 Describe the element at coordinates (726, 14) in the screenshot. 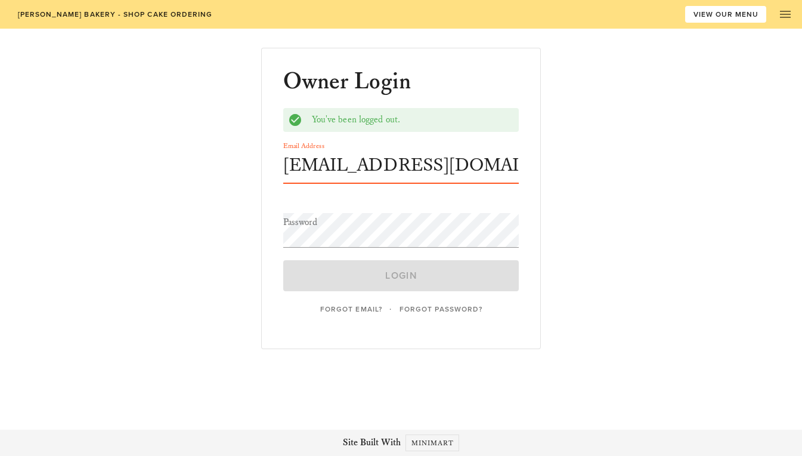

I see `span: VIEW OUR MENU` at that location.